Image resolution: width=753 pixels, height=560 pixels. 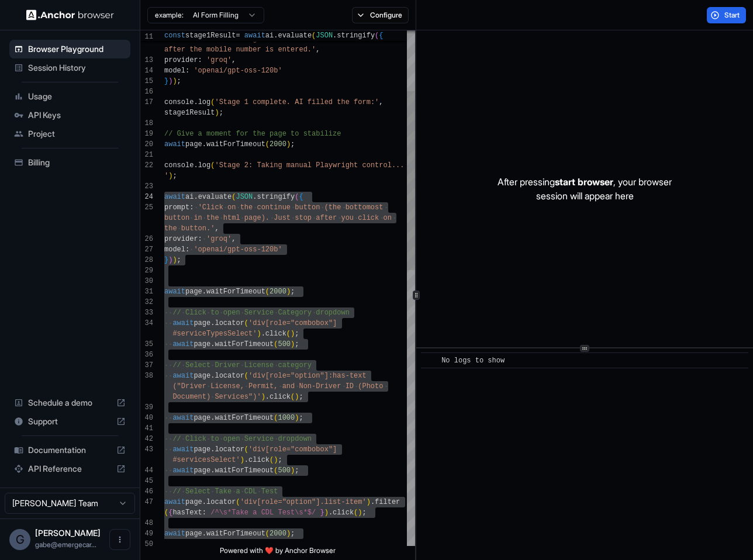 What do you see at coordinates (278, 553) in the screenshot?
I see `span: Powered with ❤️ by Anchor Browser` at bounding box center [278, 553].